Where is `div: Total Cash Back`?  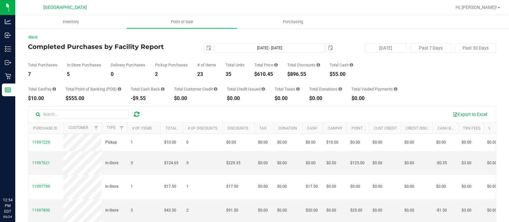
div: Total Cash Back is located at coordinates (148, 89).